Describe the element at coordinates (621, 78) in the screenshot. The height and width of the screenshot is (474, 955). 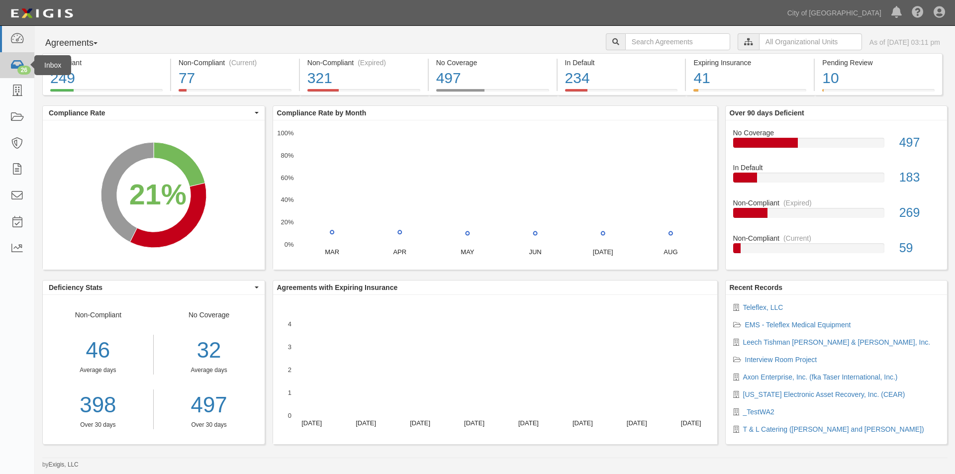
I see `div: 234` at that location.